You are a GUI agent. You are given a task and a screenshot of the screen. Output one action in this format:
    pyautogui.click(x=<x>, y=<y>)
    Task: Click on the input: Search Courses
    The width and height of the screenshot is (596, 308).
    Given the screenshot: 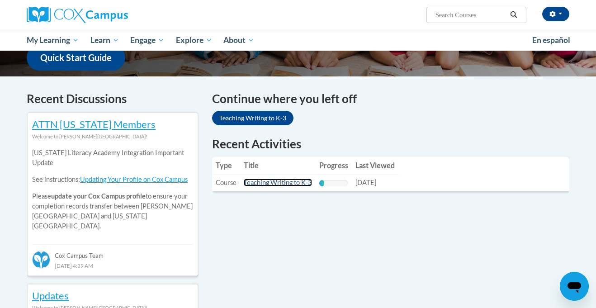 What is the action you would take?
    pyautogui.click(x=471, y=15)
    